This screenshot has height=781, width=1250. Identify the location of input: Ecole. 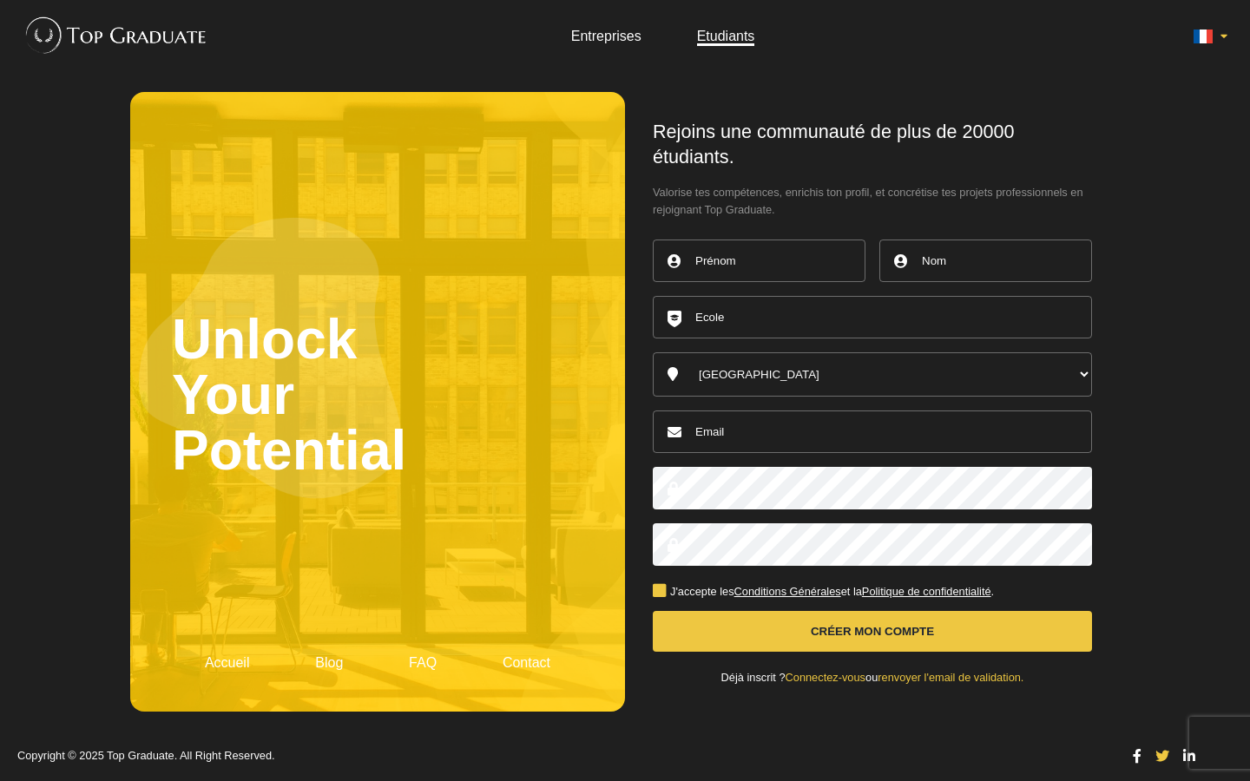
(873, 317).